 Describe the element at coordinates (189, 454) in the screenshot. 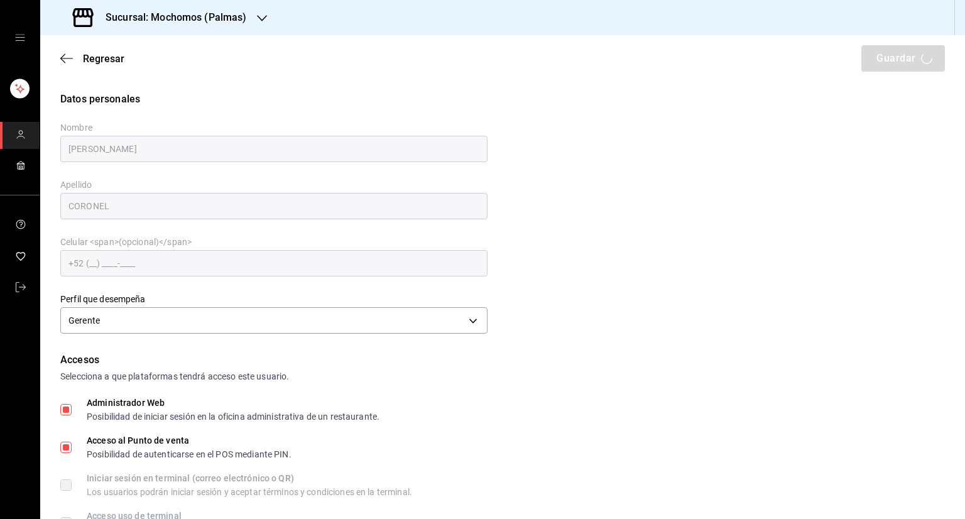

I see `div: Posibilidad de autenticarse en el POS mediante PIN.` at that location.